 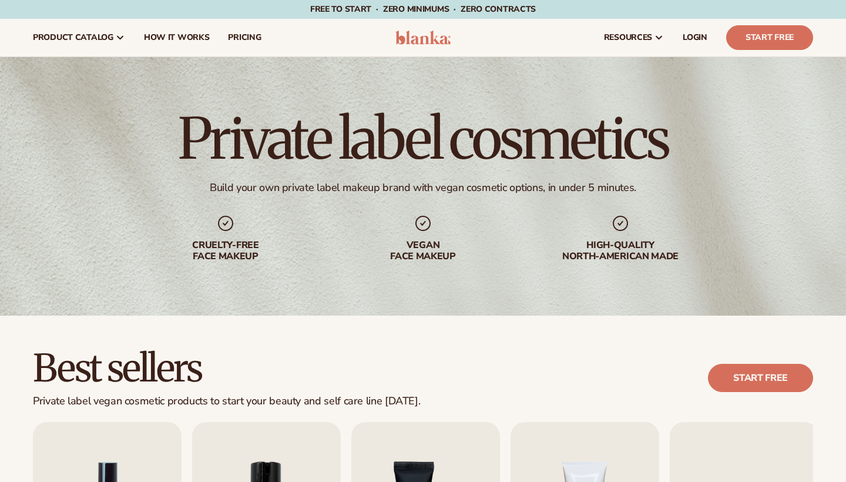 I want to click on div: Build your own private label makeup brand with vegan cosmetic options, in under 5 minutes., so click(x=423, y=187).